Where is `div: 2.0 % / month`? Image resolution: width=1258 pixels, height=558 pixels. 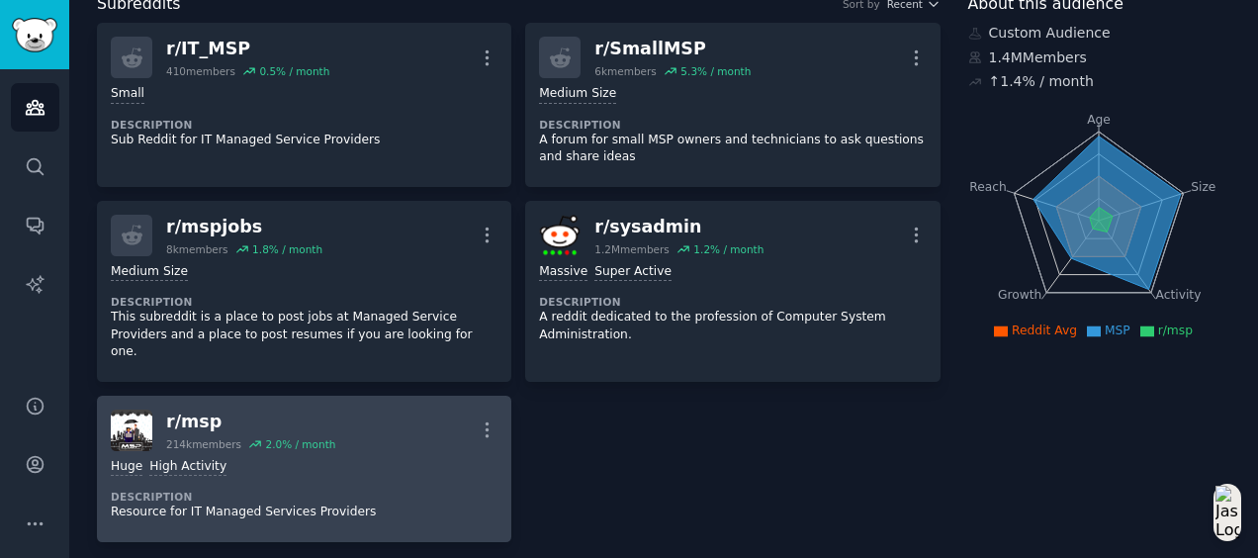
div: 2.0 % / month is located at coordinates (300, 444).